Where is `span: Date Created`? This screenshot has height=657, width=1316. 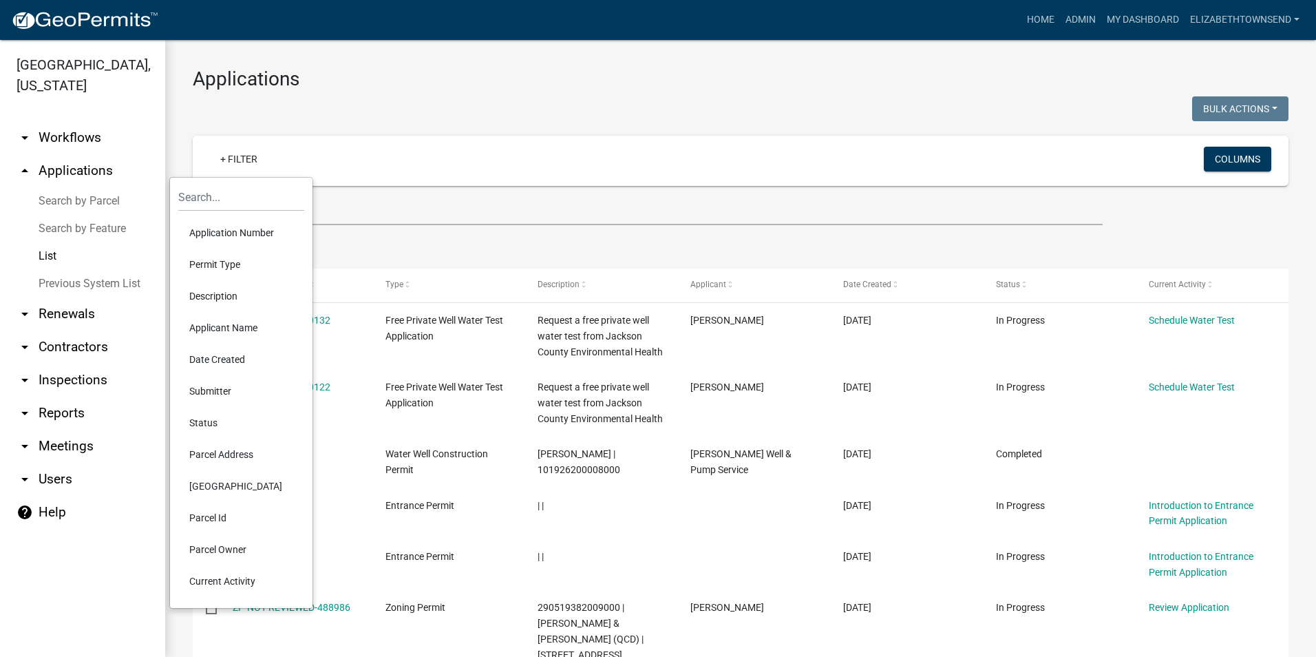 span: Date Created is located at coordinates (867, 284).